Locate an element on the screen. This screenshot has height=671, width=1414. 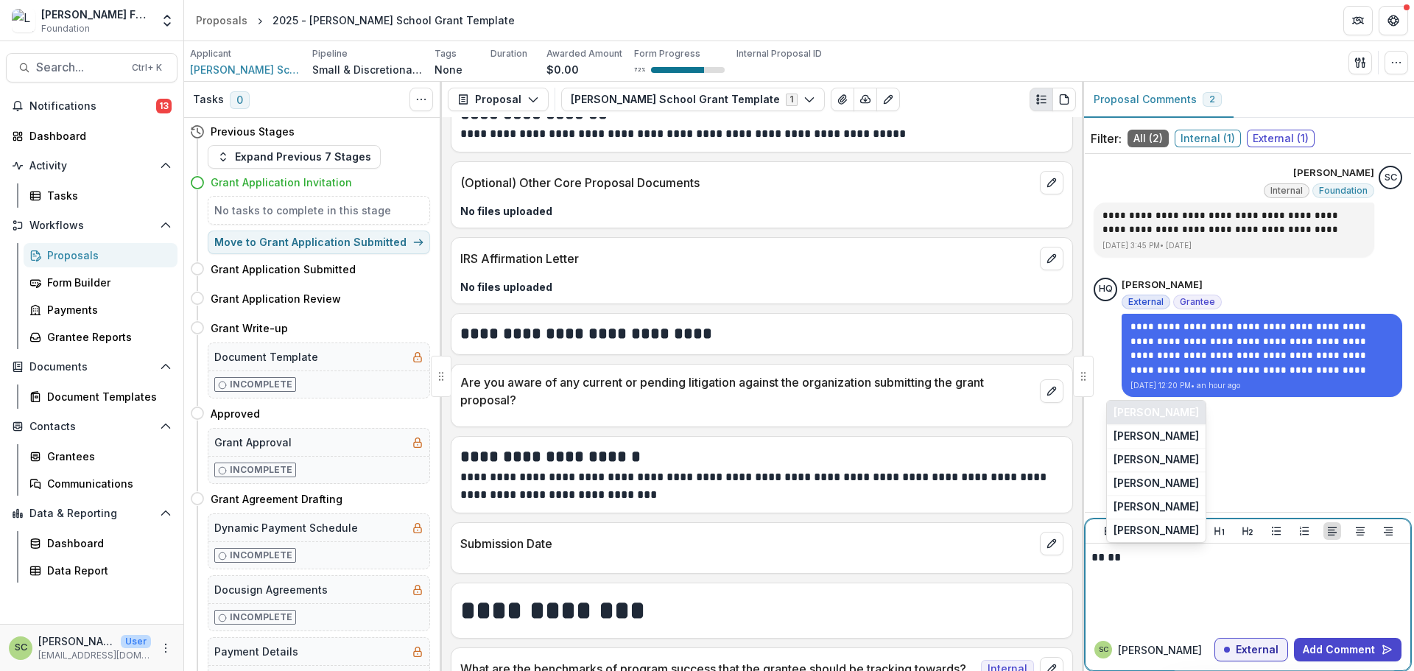
div: Payments is located at coordinates (106, 309).